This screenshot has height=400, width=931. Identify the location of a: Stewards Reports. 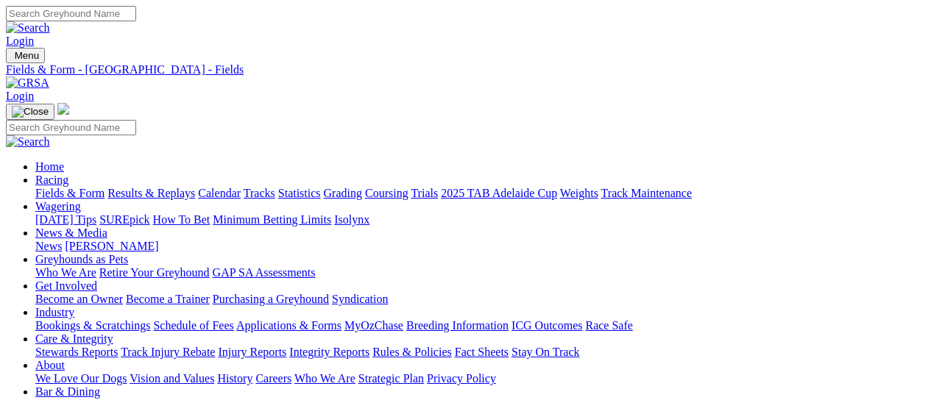
(77, 352).